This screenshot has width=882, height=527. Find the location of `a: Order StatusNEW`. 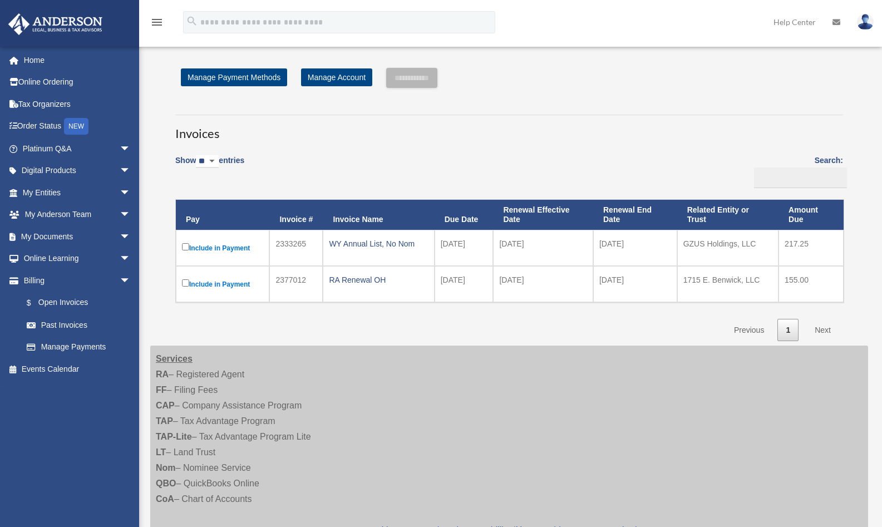

a: Order StatusNEW is located at coordinates (77, 126).